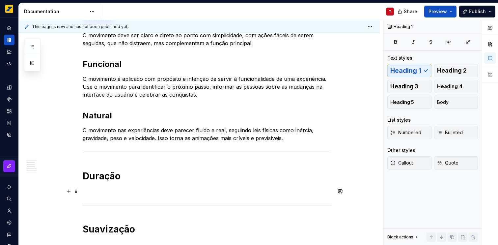  I want to click on p: O movimento é aplicado com propósito e intenção de servir à funcionalidade de uma experiência. Us..., so click(207, 87).